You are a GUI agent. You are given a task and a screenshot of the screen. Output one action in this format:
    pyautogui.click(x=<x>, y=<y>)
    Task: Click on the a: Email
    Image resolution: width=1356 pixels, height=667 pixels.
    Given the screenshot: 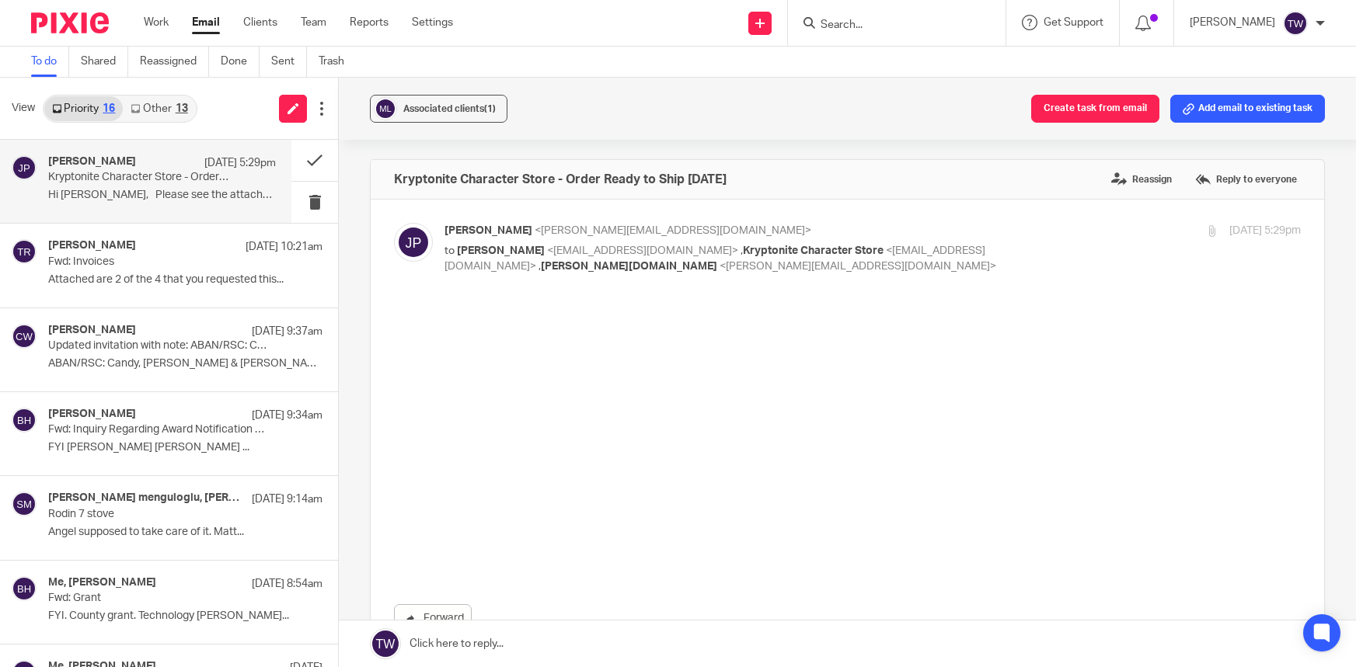 What is the action you would take?
    pyautogui.click(x=206, y=23)
    